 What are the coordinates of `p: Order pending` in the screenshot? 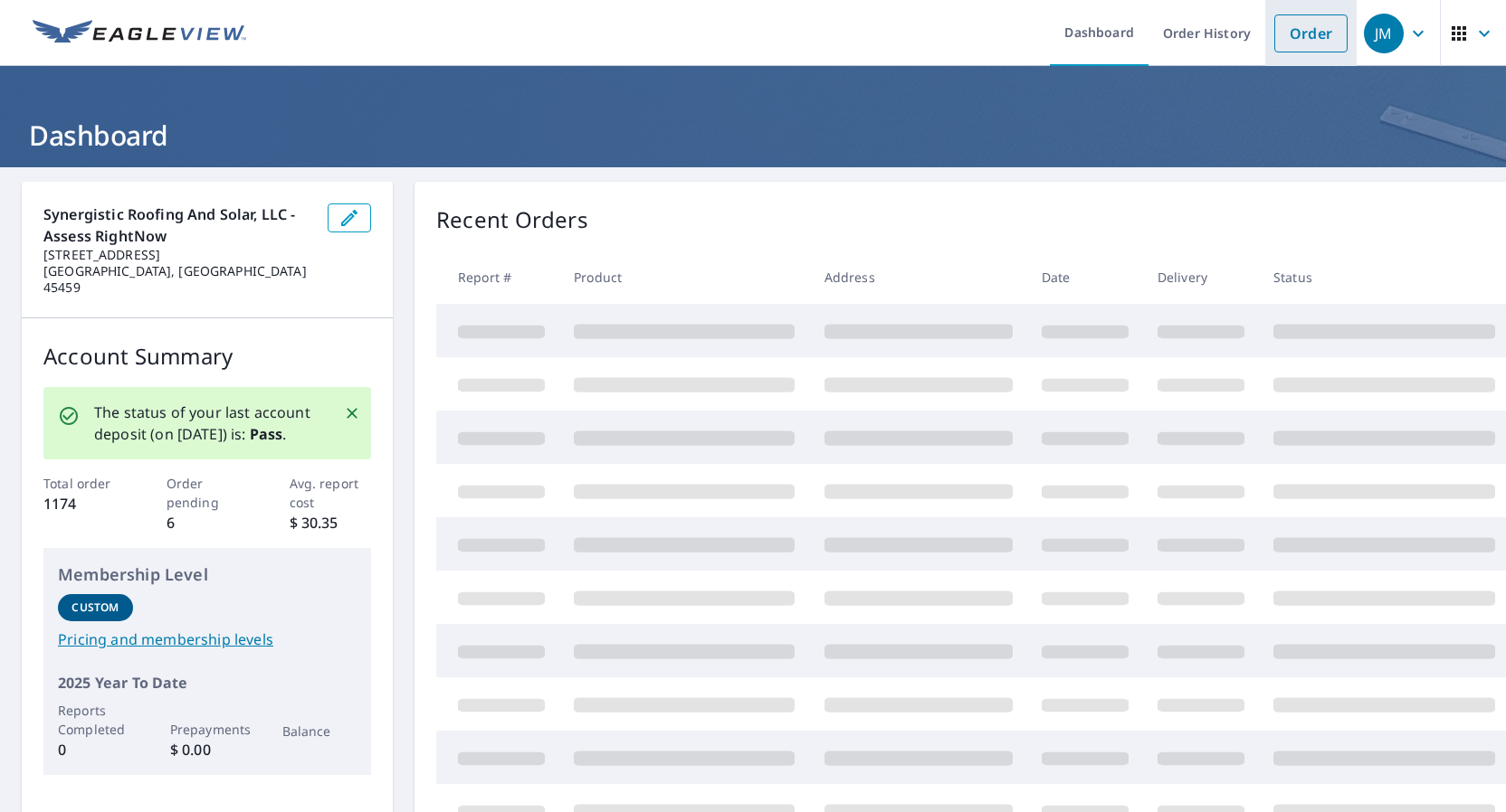 It's located at (208, 493).